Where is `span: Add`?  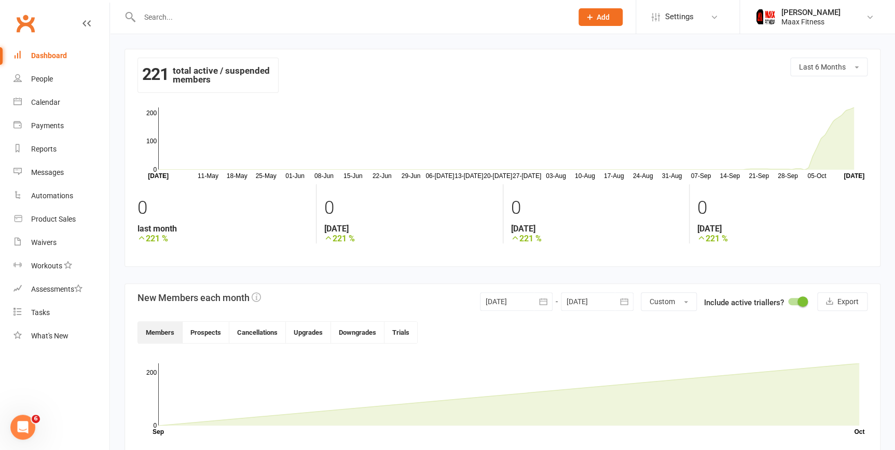 span: Add is located at coordinates (603, 17).